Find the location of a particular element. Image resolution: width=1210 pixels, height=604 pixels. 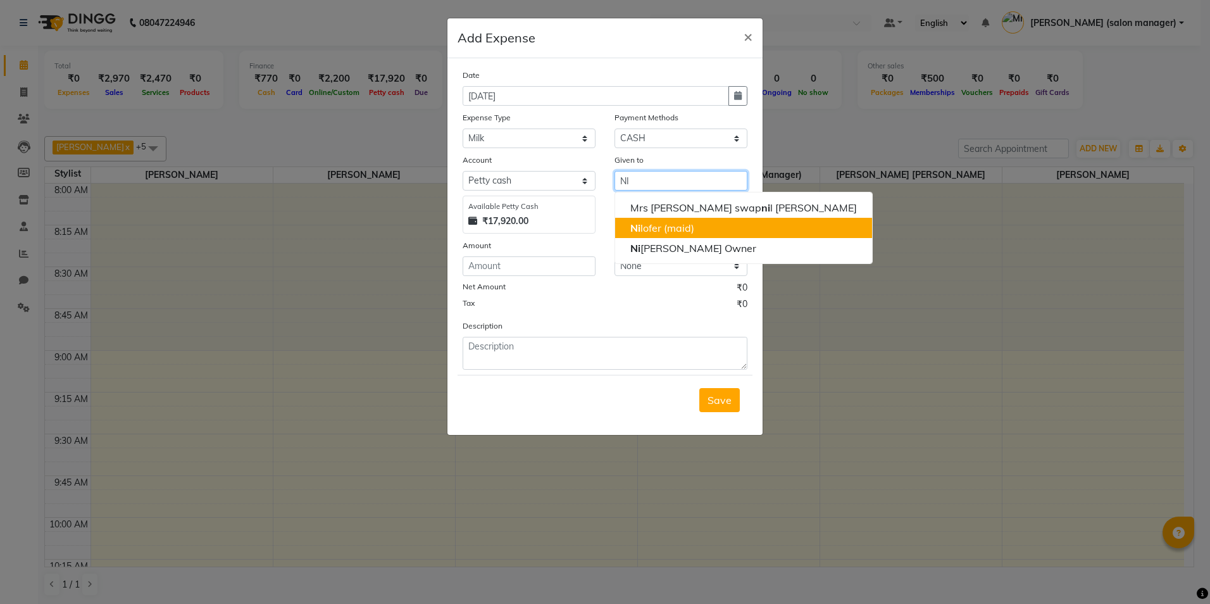

label: Net Amount is located at coordinates (484, 287).